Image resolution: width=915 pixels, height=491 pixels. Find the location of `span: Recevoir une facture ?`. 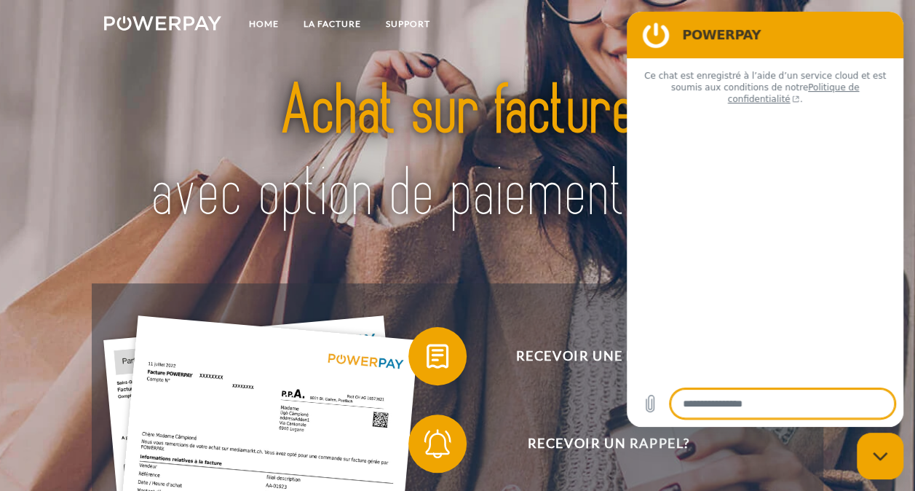

span: Recevoir une facture ? is located at coordinates (608, 356).